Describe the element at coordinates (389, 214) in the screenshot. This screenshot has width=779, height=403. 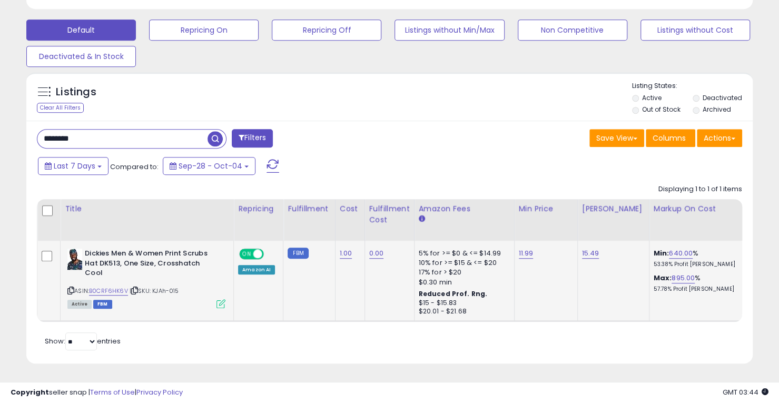
I see `div: Fulfillment Cost` at that location.